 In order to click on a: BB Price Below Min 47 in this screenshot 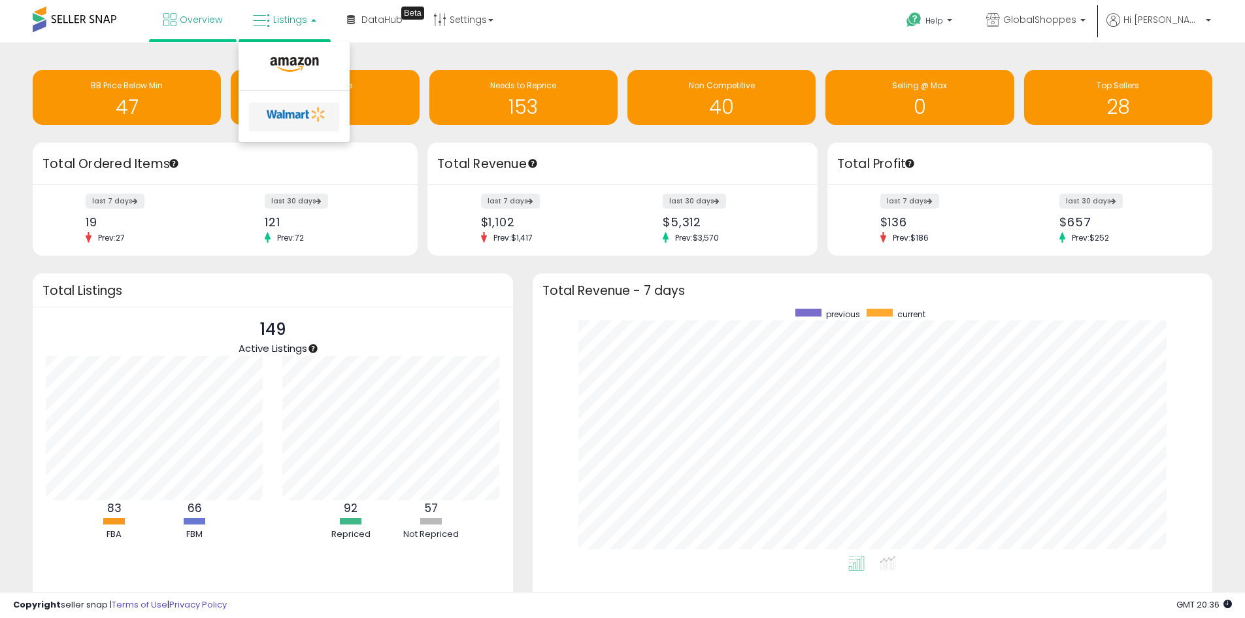, I will do `click(127, 97)`.